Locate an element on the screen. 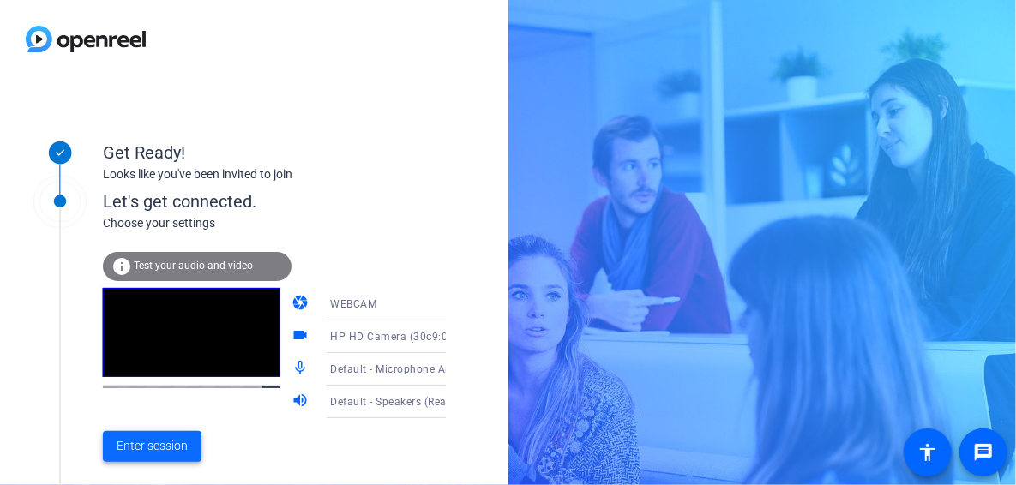  span: Default - Speakers (Realtek(R) Audio) is located at coordinates (423, 401).